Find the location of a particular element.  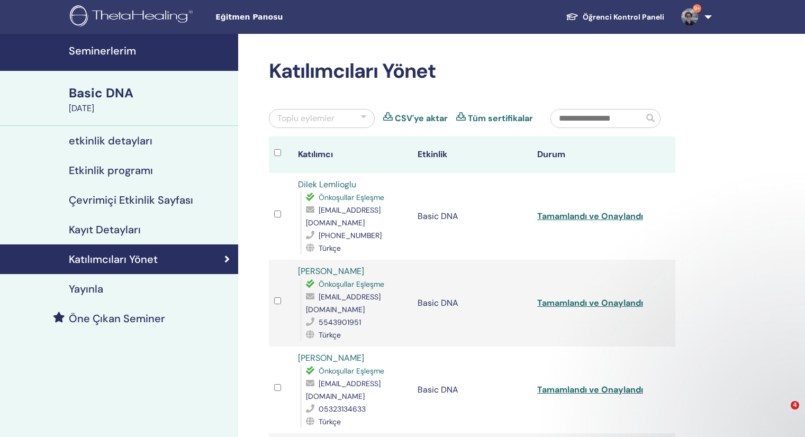

a: Tüm sertifikalar is located at coordinates (500, 119).